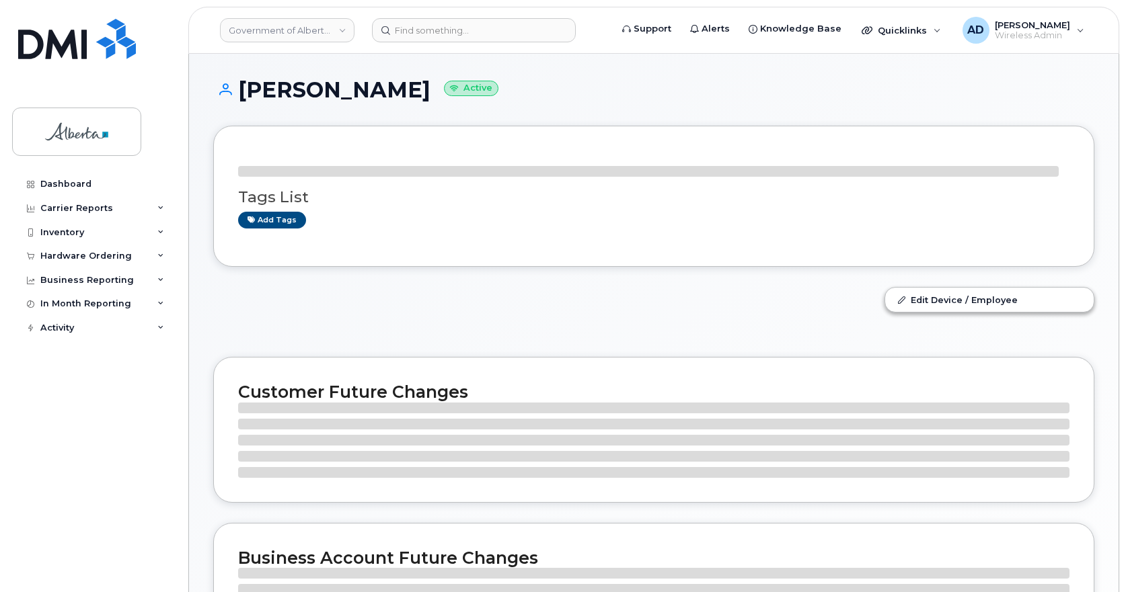 The height and width of the screenshot is (592, 1126). Describe the element at coordinates (654, 197) in the screenshot. I see `h3: Tags List` at that location.